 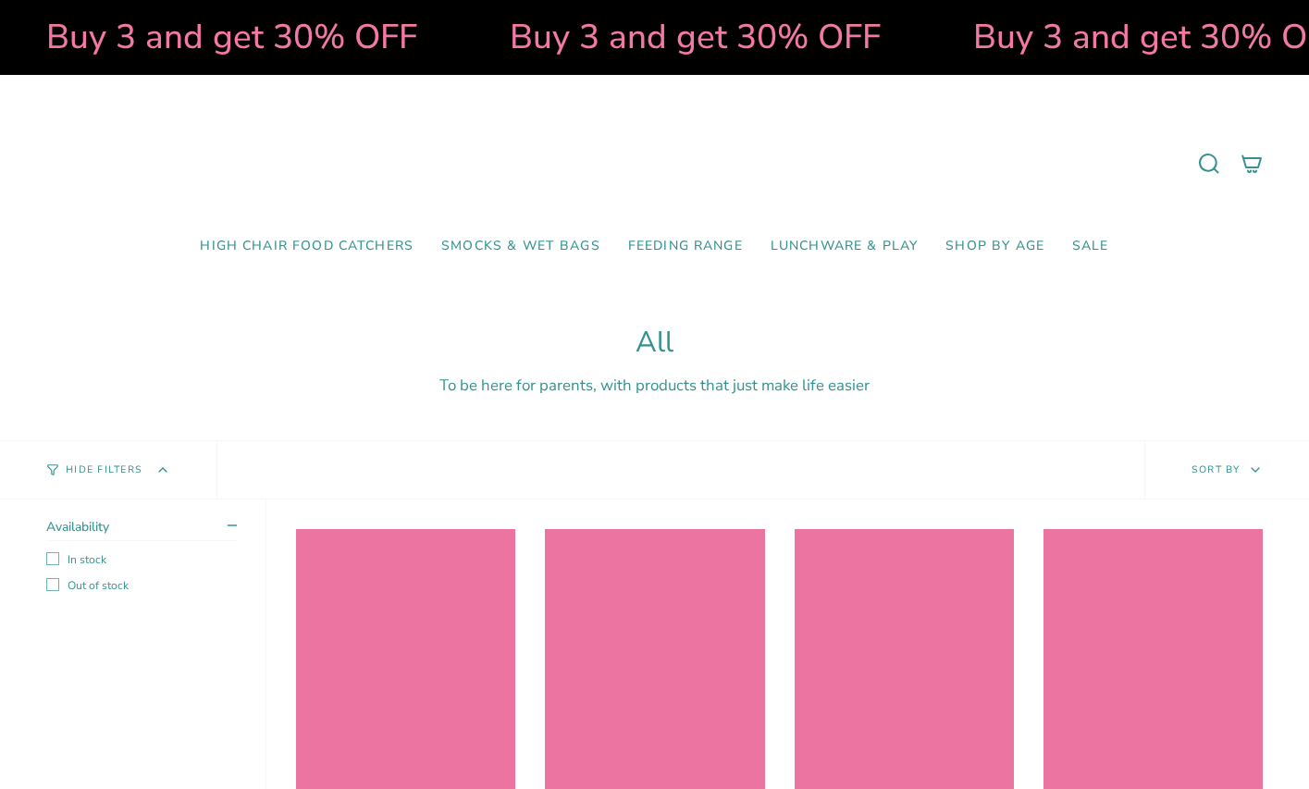 What do you see at coordinates (844, 246) in the screenshot?
I see `a: Lunchware & Play` at bounding box center [844, 246].